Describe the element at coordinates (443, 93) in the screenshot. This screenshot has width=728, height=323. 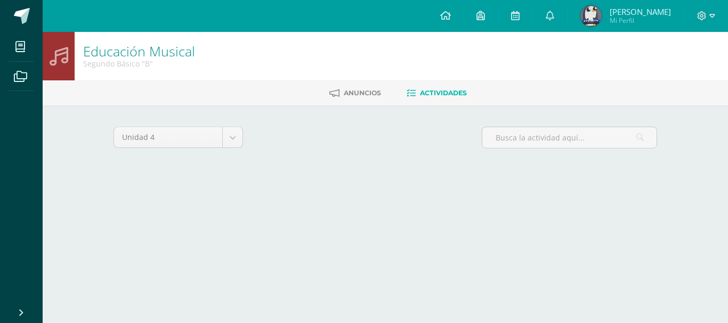
I see `span: Actividades` at that location.